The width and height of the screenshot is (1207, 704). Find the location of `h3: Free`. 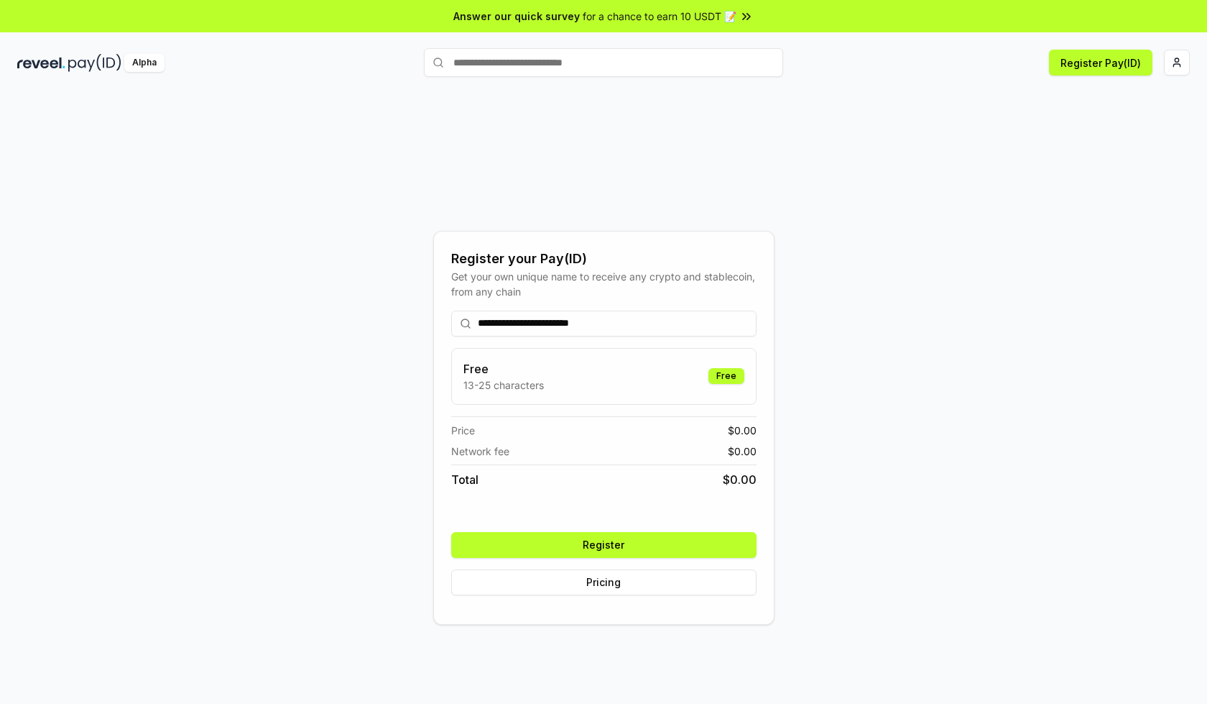

h3: Free is located at coordinates (504, 369).